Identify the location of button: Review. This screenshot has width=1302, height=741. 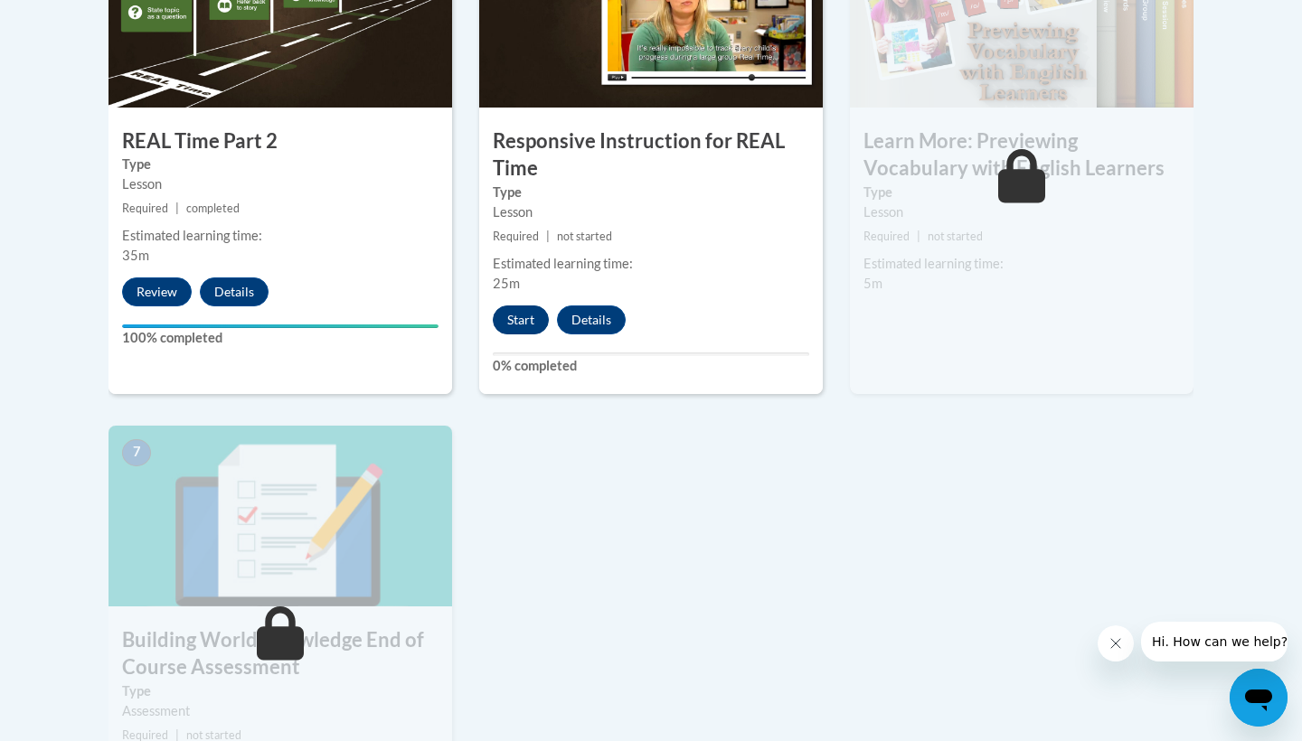
(156, 292).